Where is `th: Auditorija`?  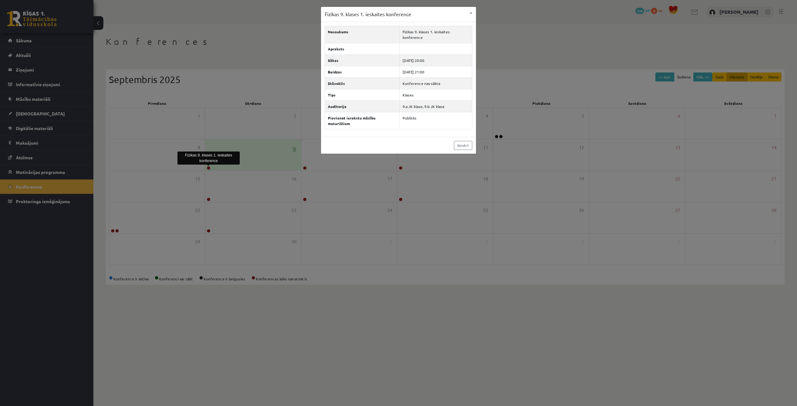 th: Auditorija is located at coordinates (362, 106).